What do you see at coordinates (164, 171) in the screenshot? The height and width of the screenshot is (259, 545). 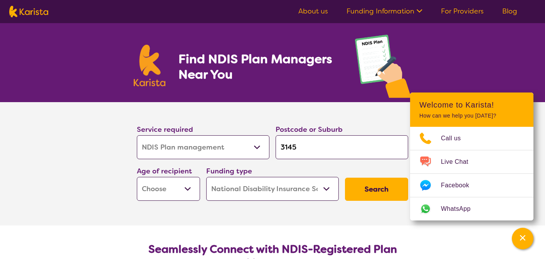 I see `label: Age of recipient` at bounding box center [164, 171].